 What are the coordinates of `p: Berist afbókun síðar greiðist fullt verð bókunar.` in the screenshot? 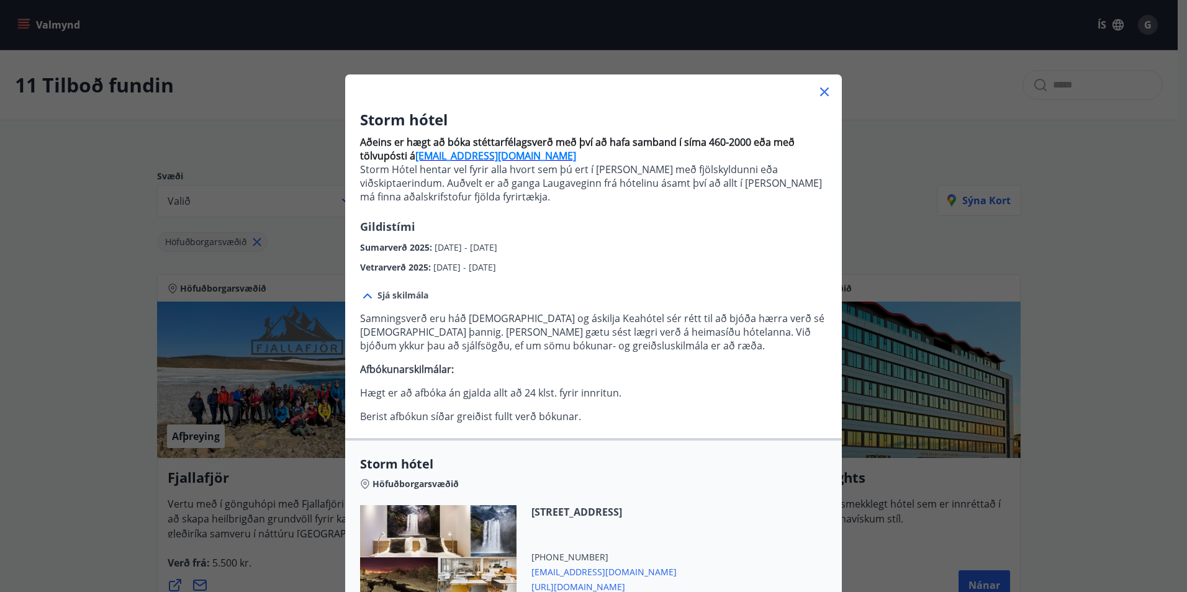 It's located at (594, 417).